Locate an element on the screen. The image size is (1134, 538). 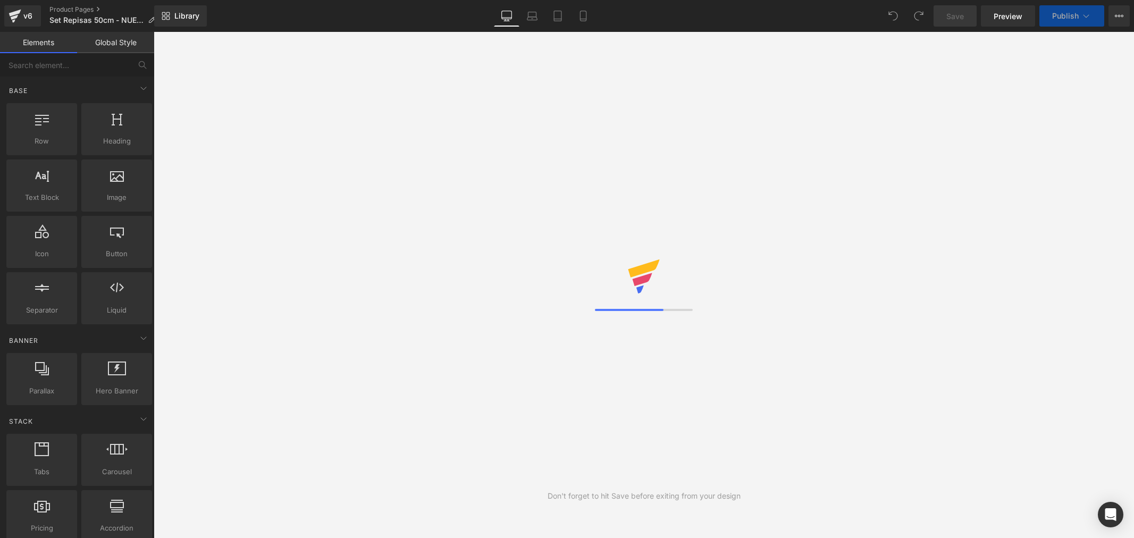
a: Global Style is located at coordinates (115, 43).